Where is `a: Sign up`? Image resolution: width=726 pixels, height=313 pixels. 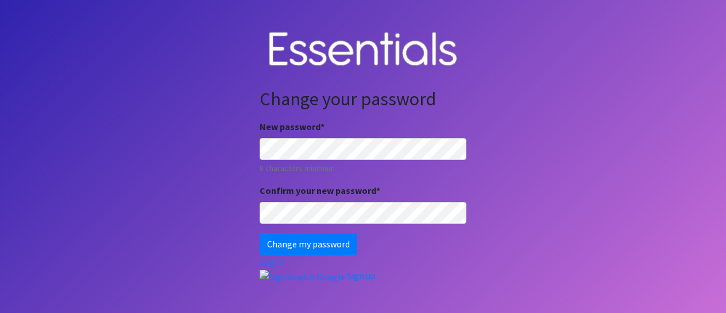
a: Sign up is located at coordinates (362, 275).